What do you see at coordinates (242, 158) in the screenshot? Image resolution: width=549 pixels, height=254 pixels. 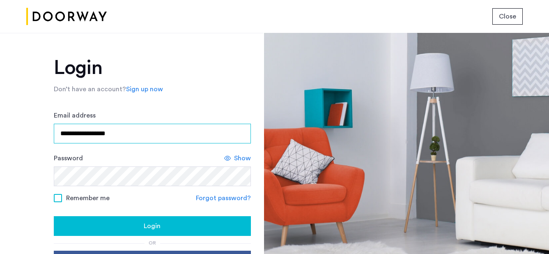 I see `span: Show` at bounding box center [242, 158].